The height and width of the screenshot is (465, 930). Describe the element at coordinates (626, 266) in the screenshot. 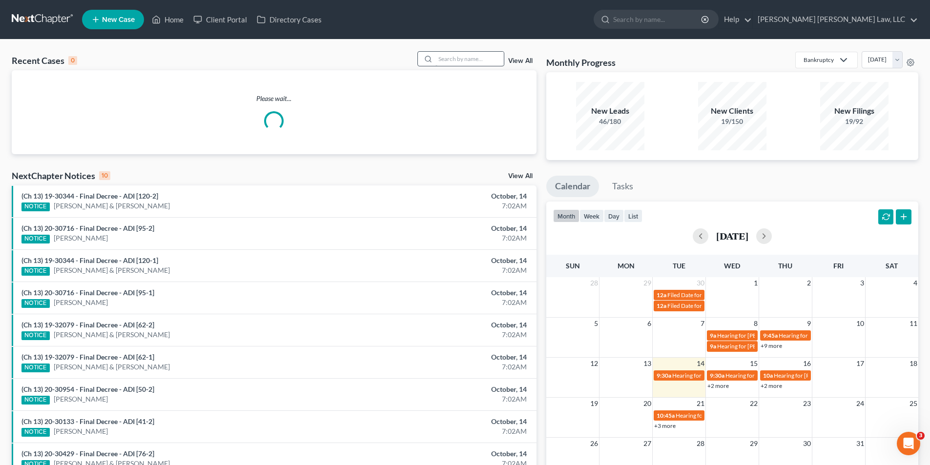

I see `span: Mon` at that location.